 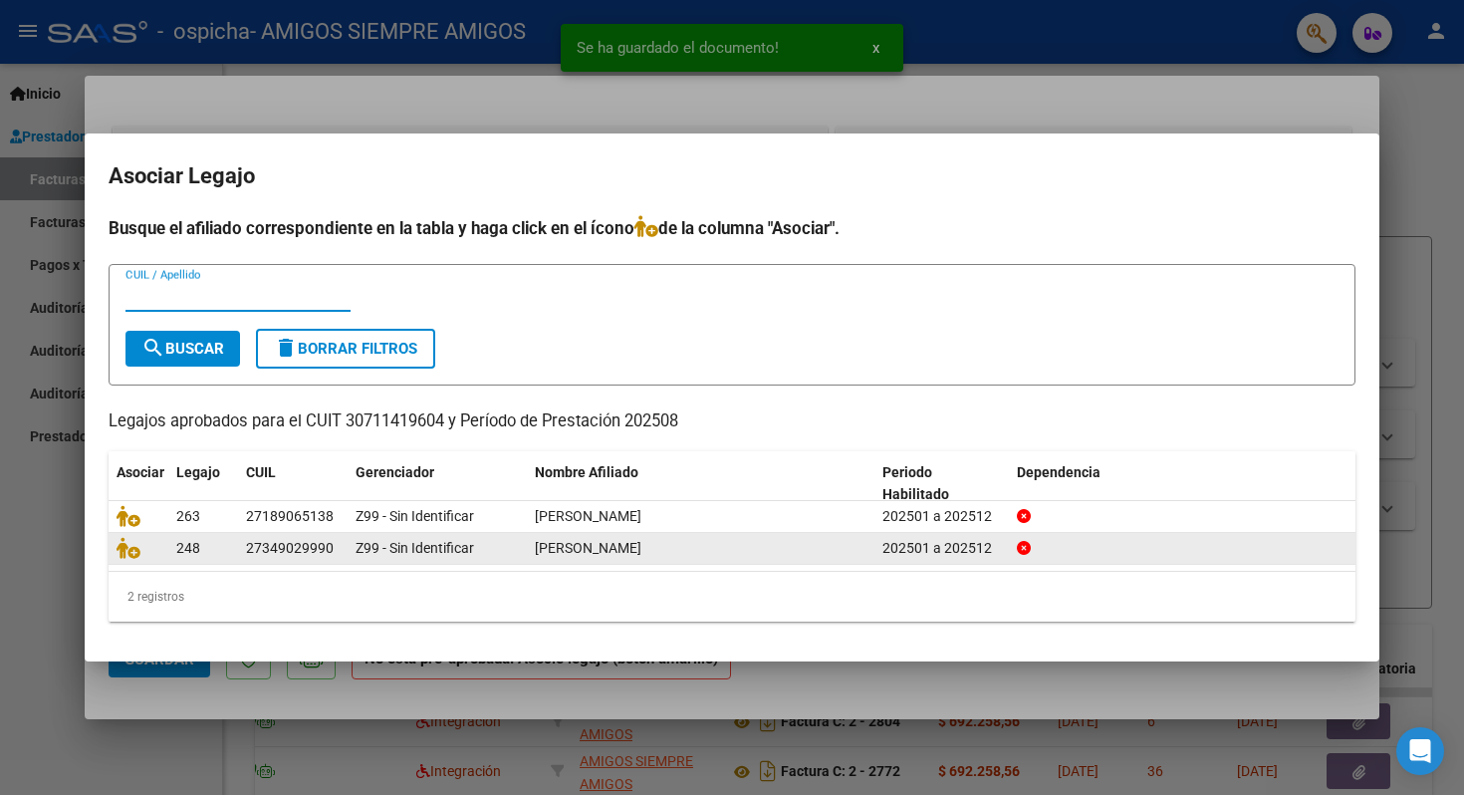 I want to click on div: 2 registros, so click(x=732, y=597).